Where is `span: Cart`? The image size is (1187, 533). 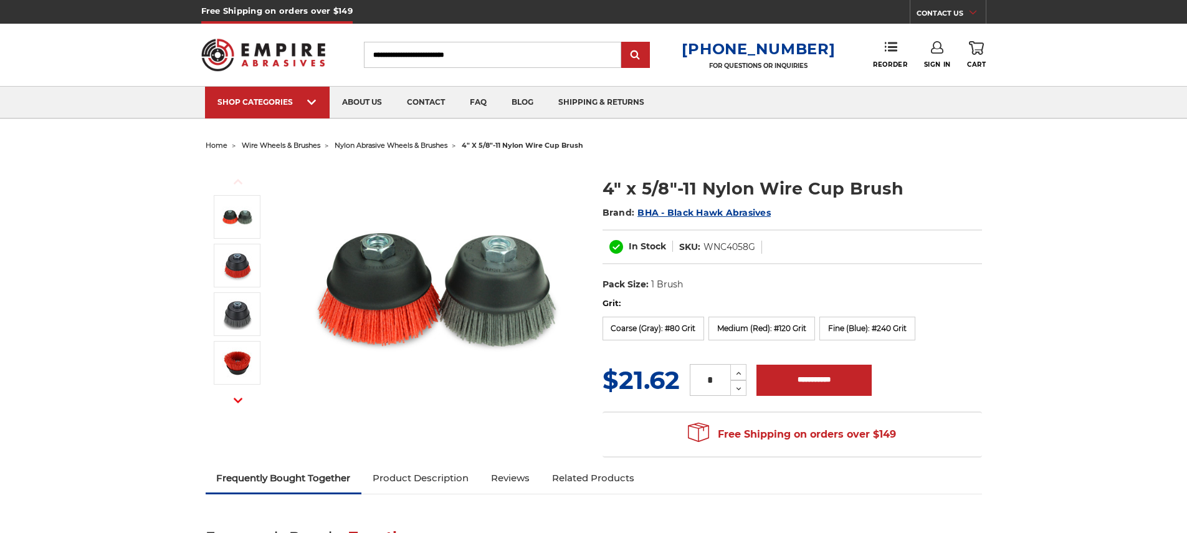
span: Cart is located at coordinates (976, 64).